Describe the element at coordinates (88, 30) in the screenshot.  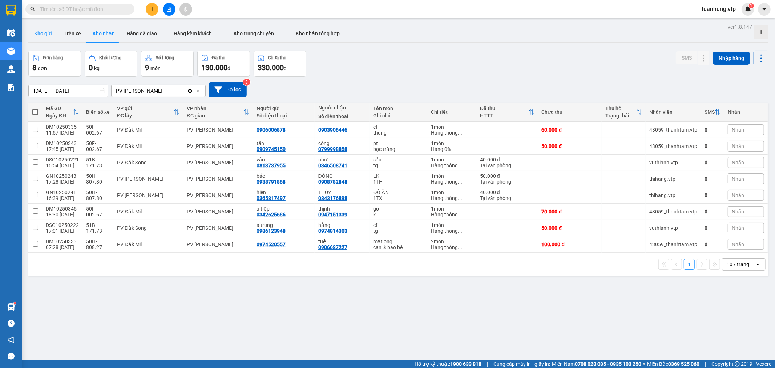
I see `span: TB10250279` at that location.